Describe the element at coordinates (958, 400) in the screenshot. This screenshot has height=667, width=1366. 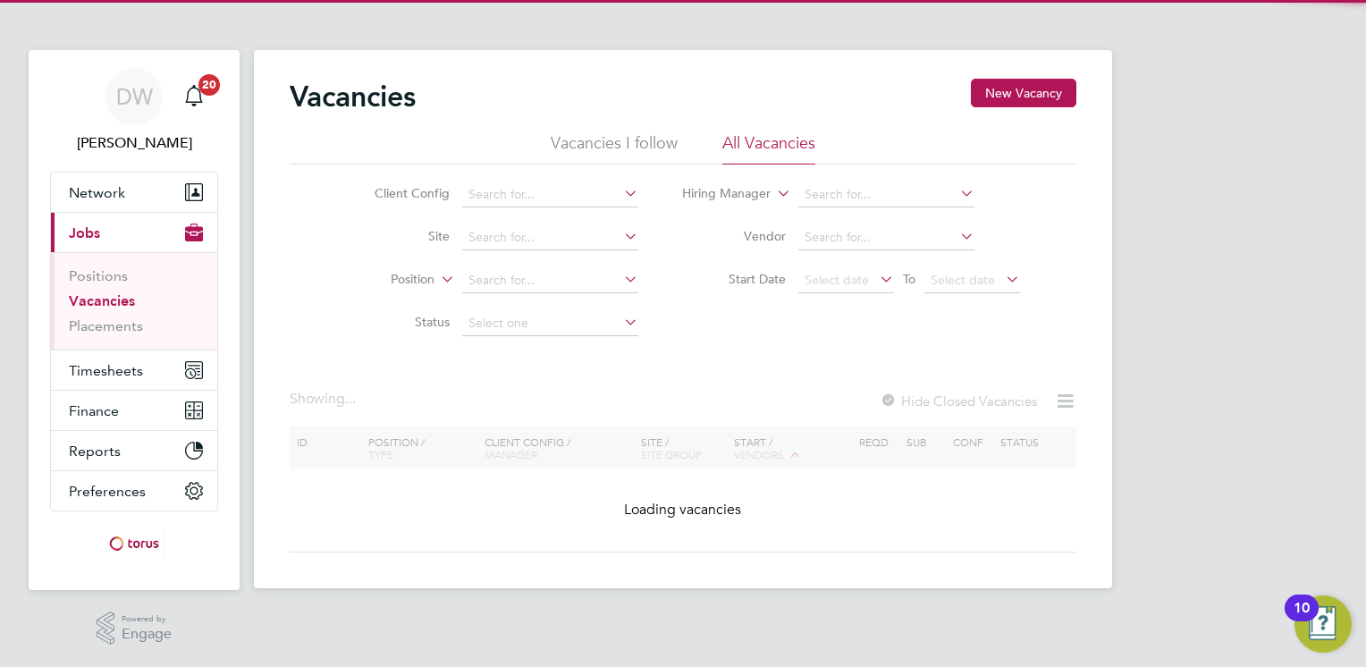
I see `label: Hide Closed Vacancies` at that location.